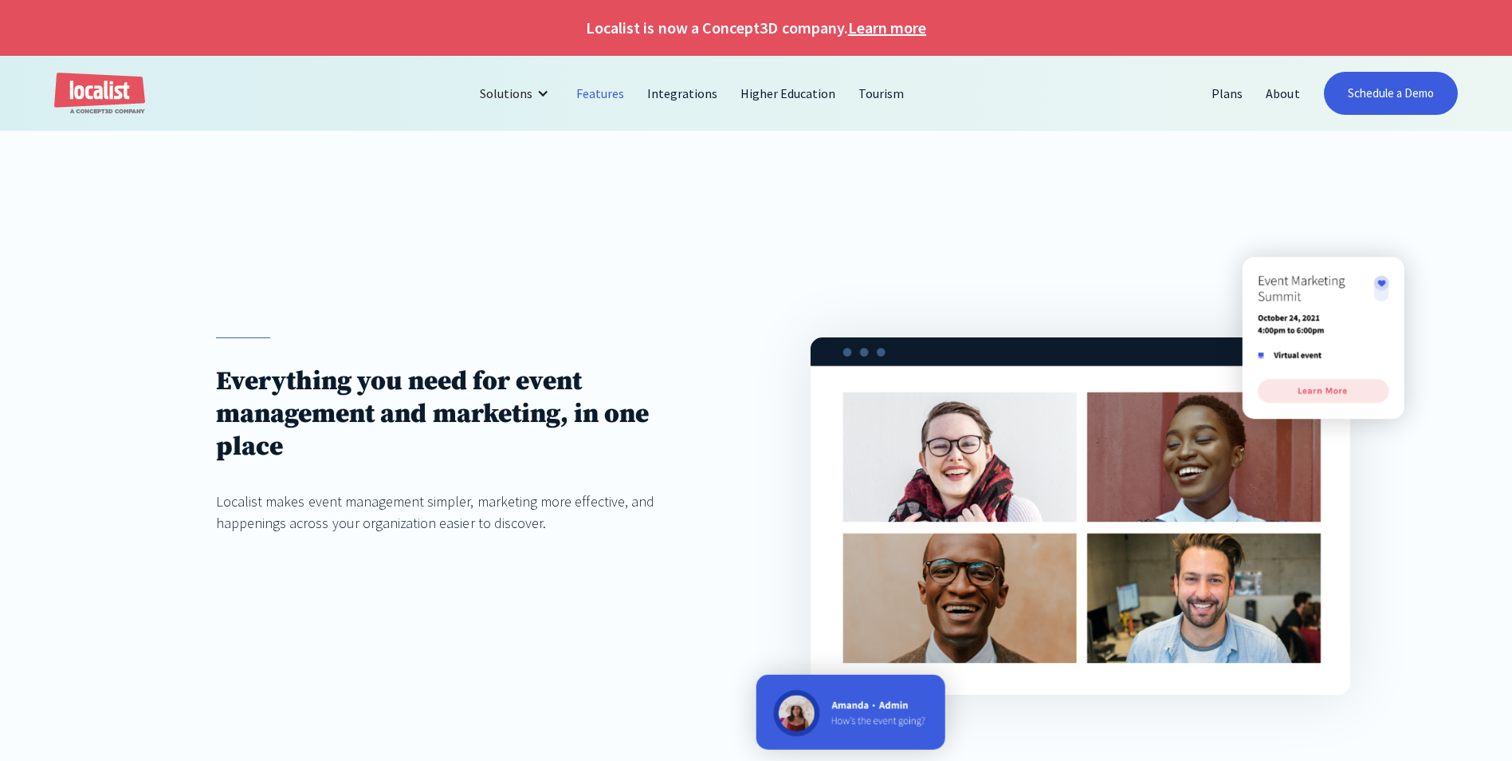 The height and width of the screenshot is (761, 1512). What do you see at coordinates (887, 28) in the screenshot?
I see `a: Learn more` at bounding box center [887, 28].